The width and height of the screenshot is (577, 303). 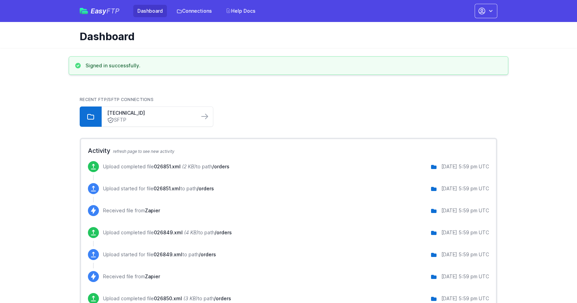 What do you see at coordinates (144, 151) in the screenshot?
I see `span: refresh page to see new activity` at bounding box center [144, 151].